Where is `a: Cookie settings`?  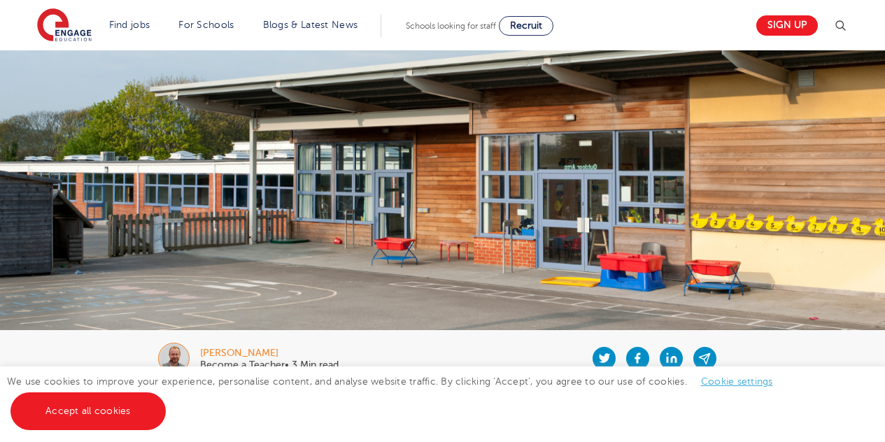 a: Cookie settings is located at coordinates (737, 381).